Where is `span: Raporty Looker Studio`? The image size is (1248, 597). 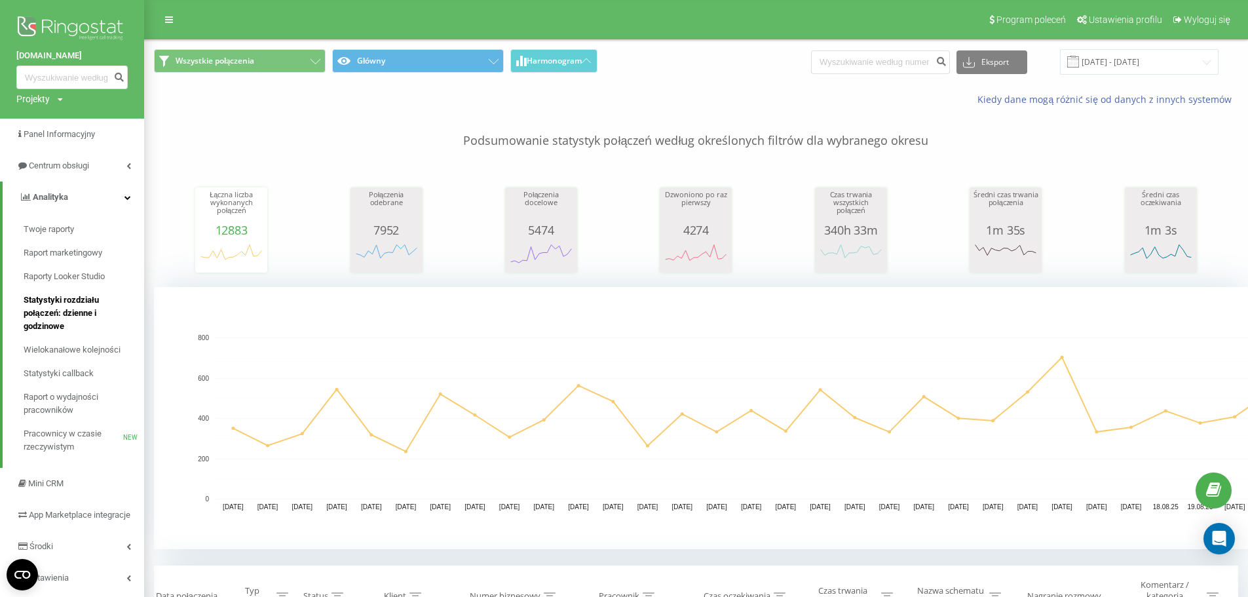
span: Raporty Looker Studio is located at coordinates (64, 276).